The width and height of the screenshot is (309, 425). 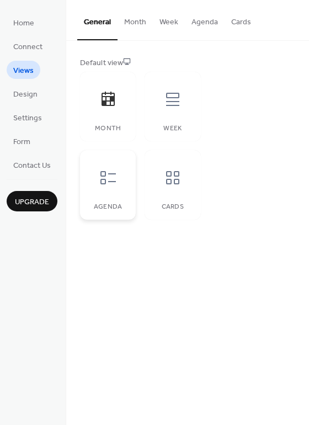 What do you see at coordinates (23, 70) in the screenshot?
I see `a: Views` at bounding box center [23, 70].